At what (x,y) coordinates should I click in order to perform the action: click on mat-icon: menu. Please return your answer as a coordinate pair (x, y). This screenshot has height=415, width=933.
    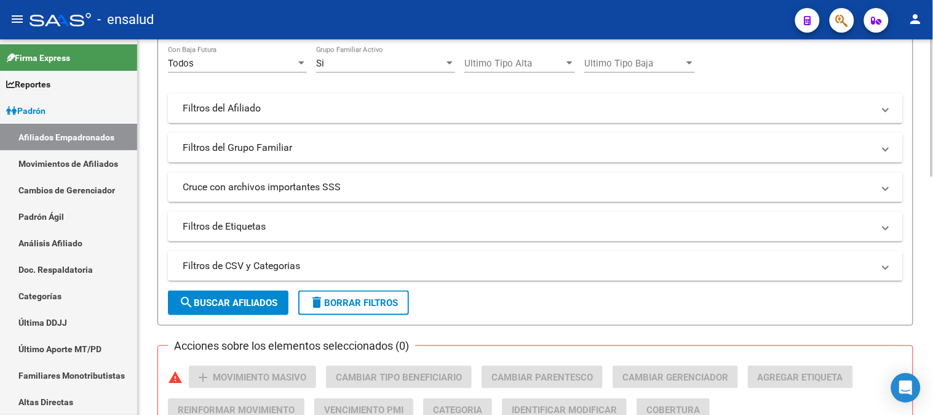
    Looking at the image, I should click on (17, 19).